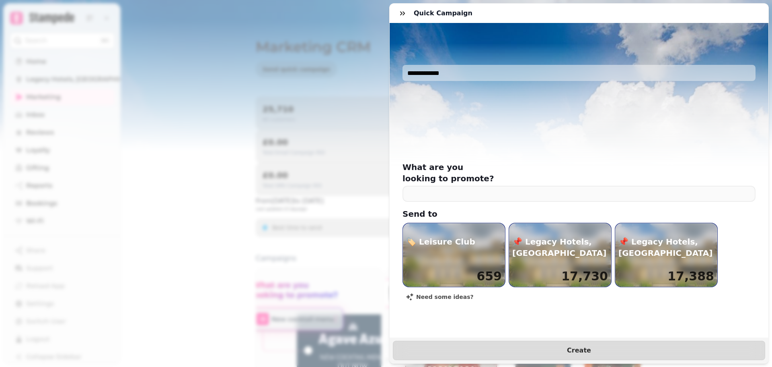  What do you see at coordinates (480, 214) in the screenshot?
I see `h2: Send to` at bounding box center [480, 214].